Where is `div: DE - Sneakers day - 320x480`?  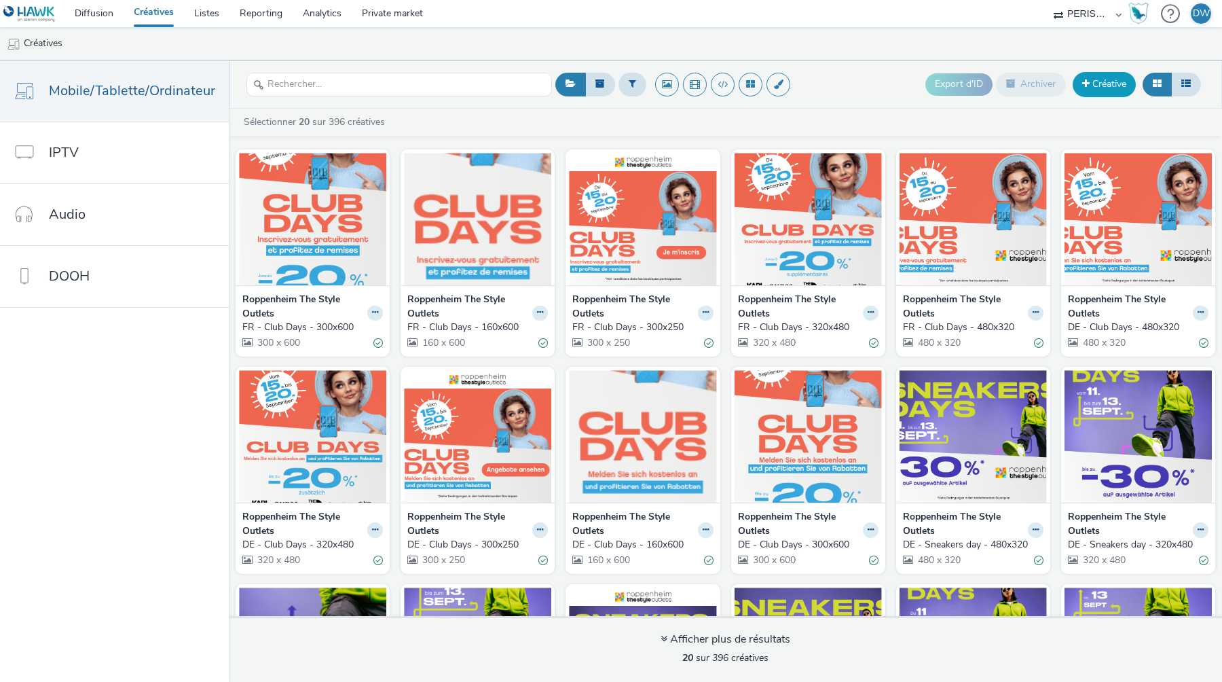
div: DE - Sneakers day - 320x480 is located at coordinates (1135, 545).